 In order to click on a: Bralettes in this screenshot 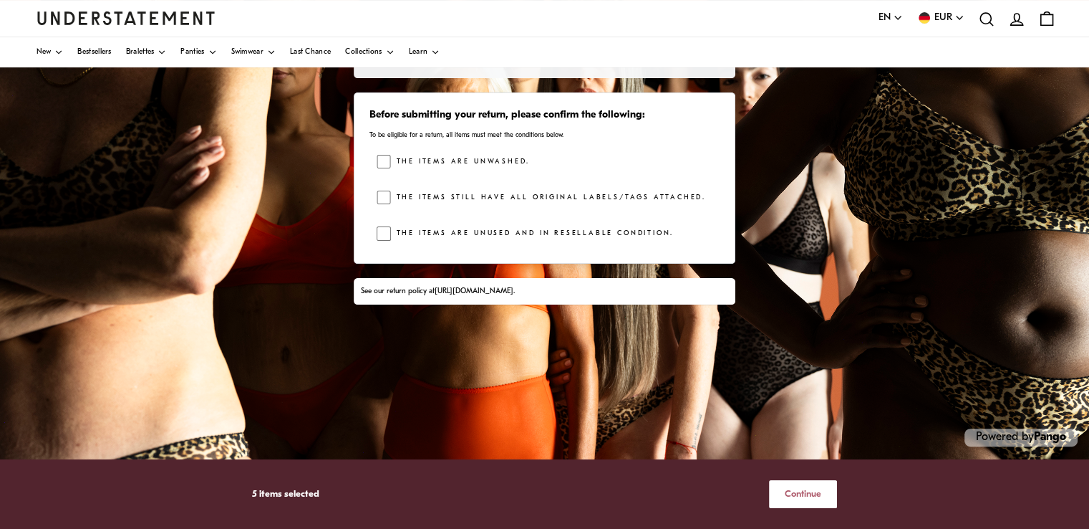, I will do `click(146, 52)`.